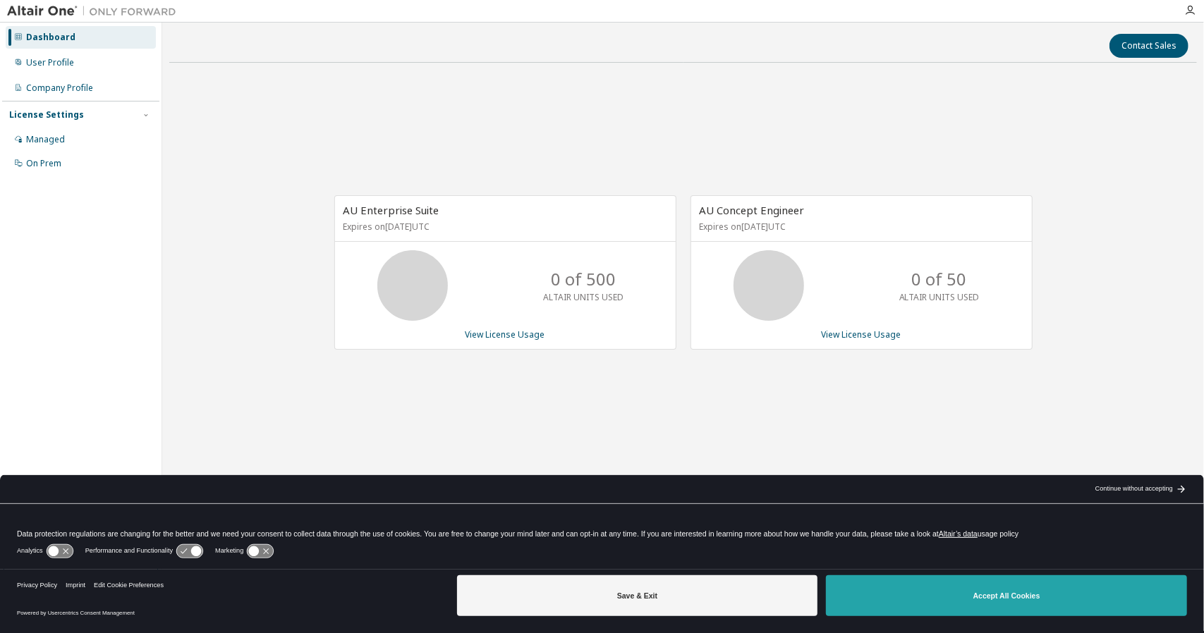 Image resolution: width=1204 pixels, height=633 pixels. I want to click on div: Managed, so click(45, 140).